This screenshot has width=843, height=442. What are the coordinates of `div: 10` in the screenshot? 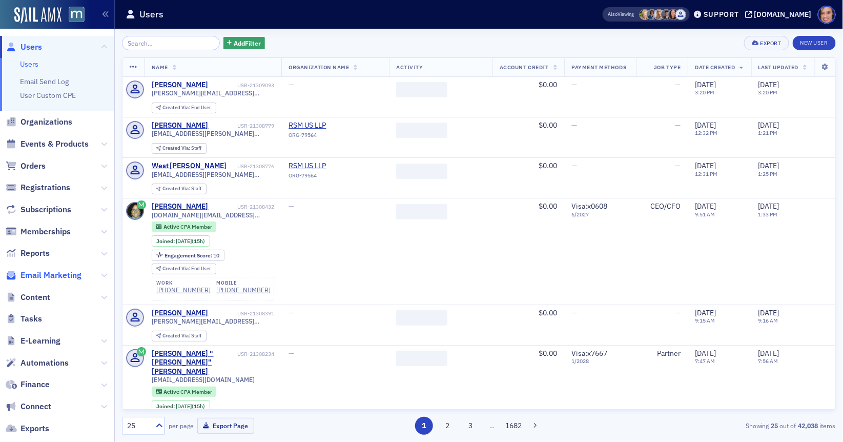 It's located at (192, 255).